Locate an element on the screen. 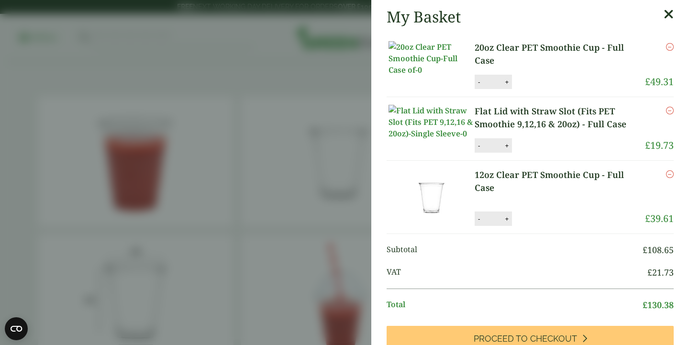 This screenshot has height=345, width=689. span: VAT is located at coordinates (517, 272).